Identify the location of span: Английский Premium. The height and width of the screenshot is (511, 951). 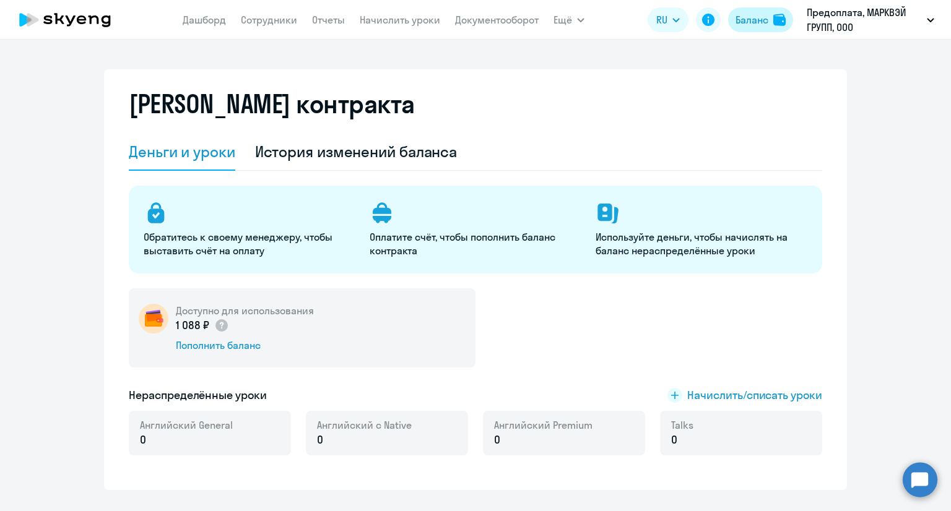
(543, 425).